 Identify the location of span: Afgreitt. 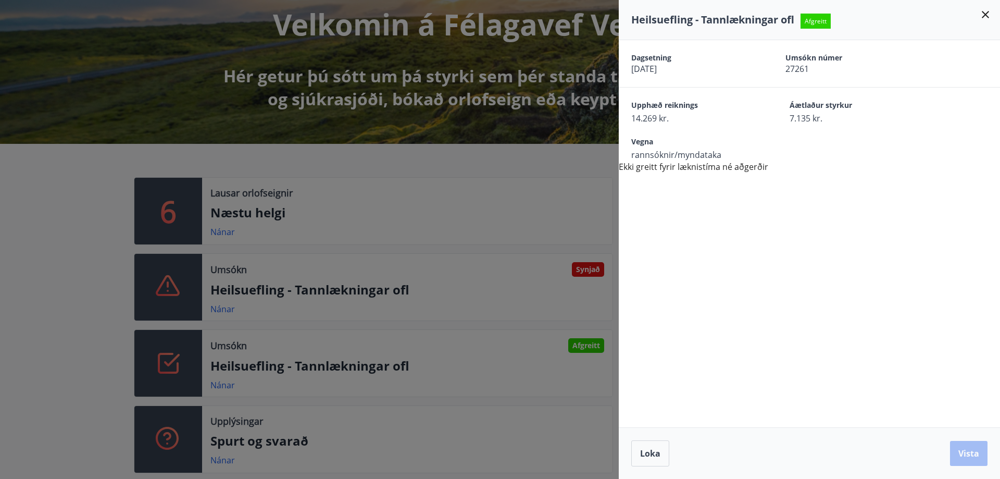
(816, 21).